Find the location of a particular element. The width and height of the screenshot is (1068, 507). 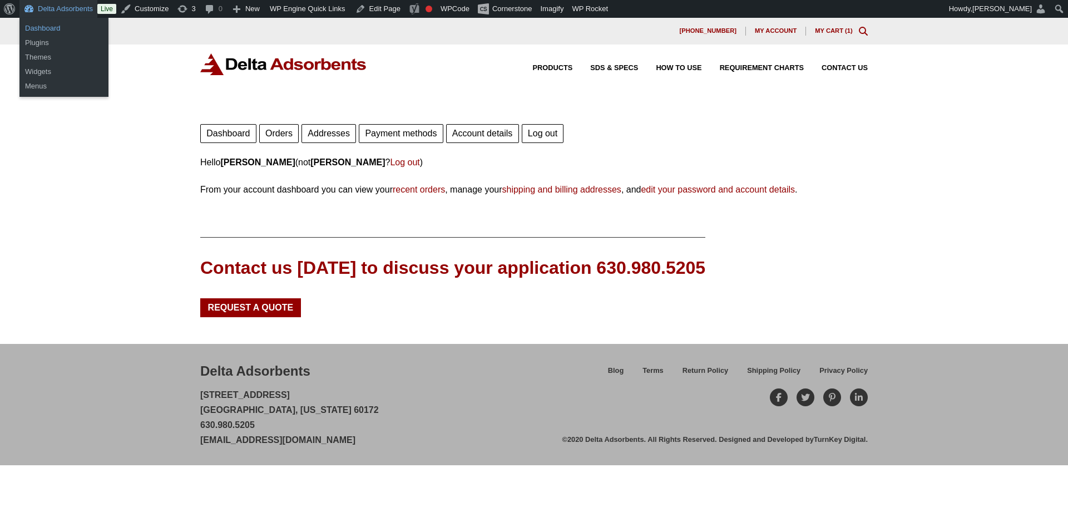

span: How to Use is located at coordinates (679, 68).